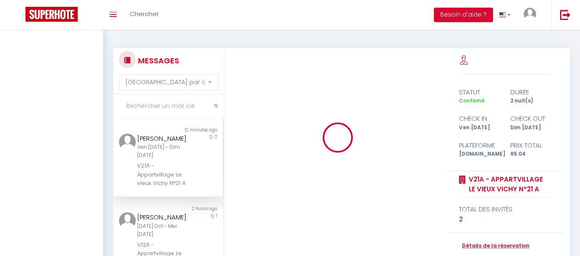 This screenshot has height=256, width=580. I want to click on h3: MESSAGES, so click(158, 60).